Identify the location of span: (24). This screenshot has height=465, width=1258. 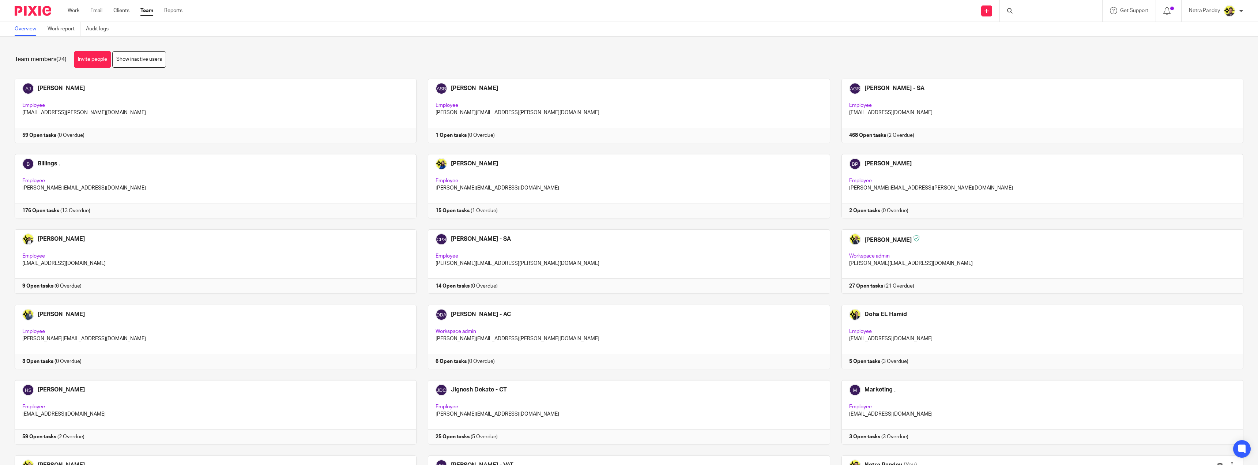
(61, 59).